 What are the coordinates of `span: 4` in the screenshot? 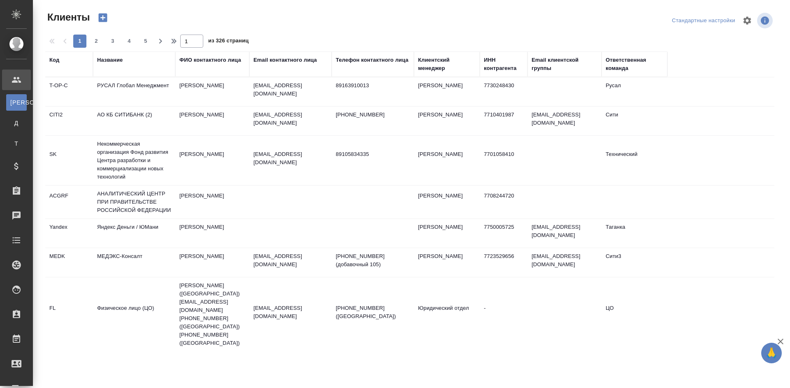 It's located at (129, 41).